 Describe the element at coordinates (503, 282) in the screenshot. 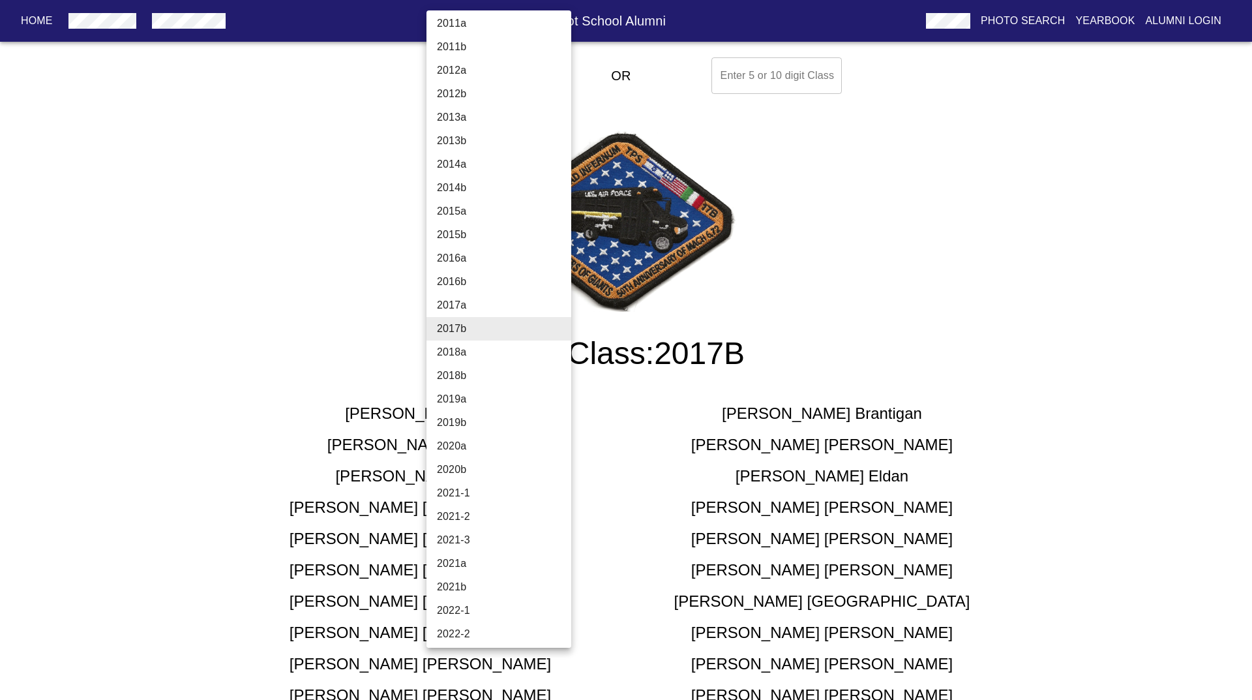

I see `li: 2016b` at that location.